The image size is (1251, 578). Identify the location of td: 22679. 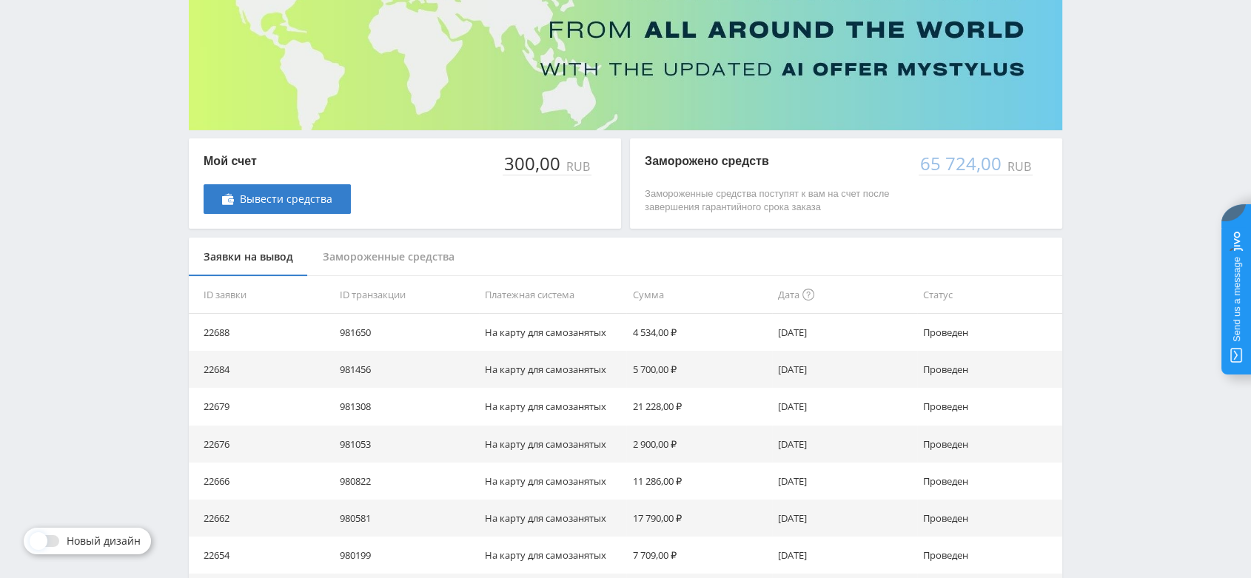
(261, 406).